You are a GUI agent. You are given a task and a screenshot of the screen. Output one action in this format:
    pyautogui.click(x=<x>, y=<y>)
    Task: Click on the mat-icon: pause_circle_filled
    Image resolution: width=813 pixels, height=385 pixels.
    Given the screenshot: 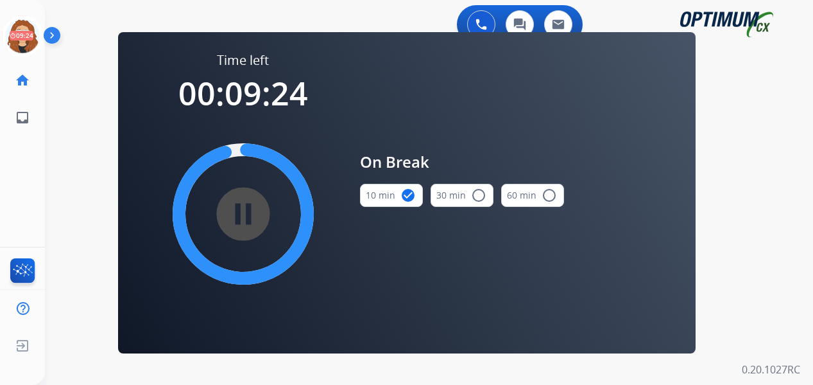 What is the action you would take?
    pyautogui.click(x=243, y=214)
    